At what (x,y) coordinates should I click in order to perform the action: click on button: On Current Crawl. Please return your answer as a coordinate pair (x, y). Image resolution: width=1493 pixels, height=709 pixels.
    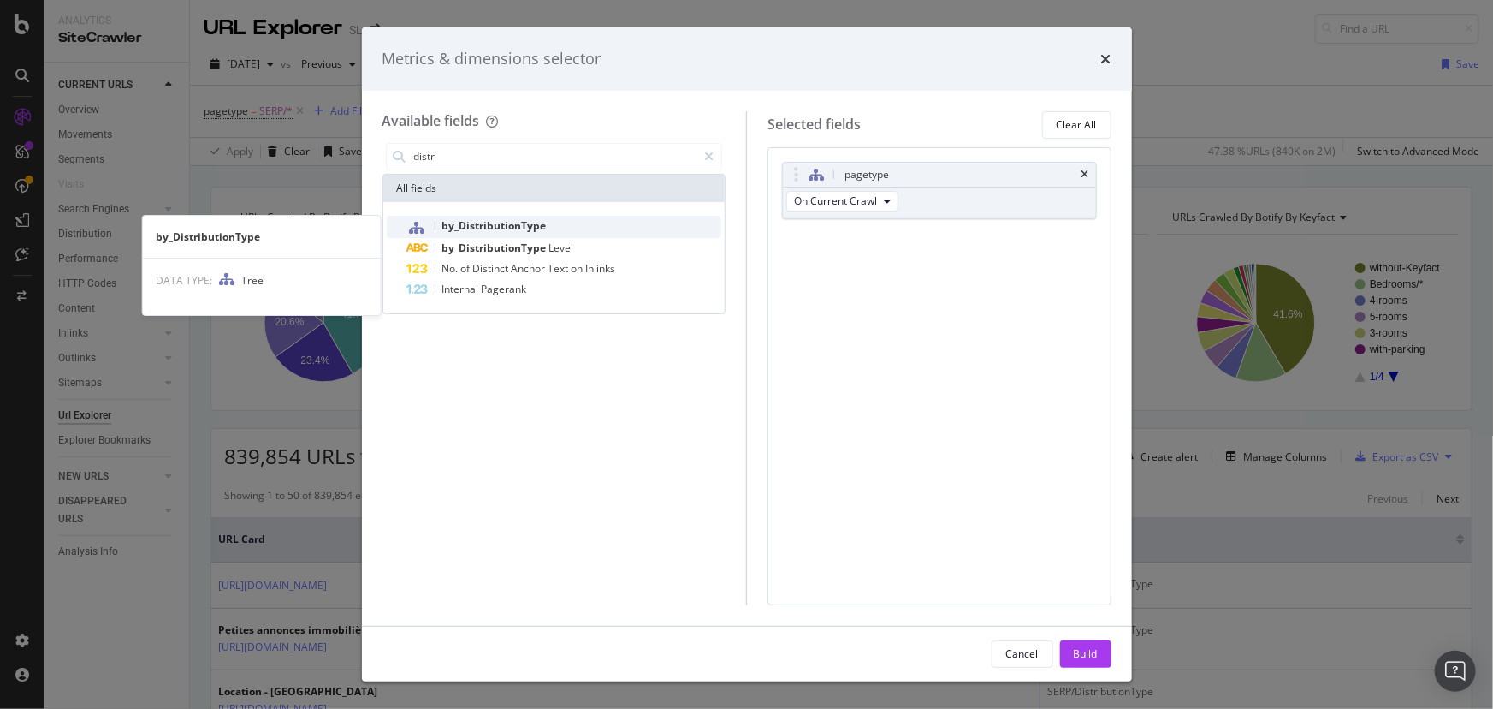
    Looking at the image, I should click on (842, 201).